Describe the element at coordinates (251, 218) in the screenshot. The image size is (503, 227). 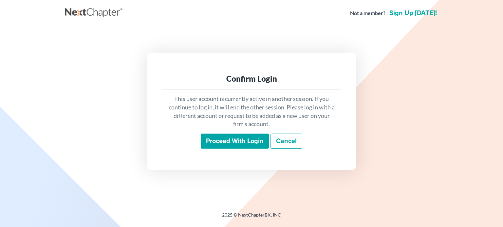
I see `div: 2025 © NextChapterBK, INC` at that location.